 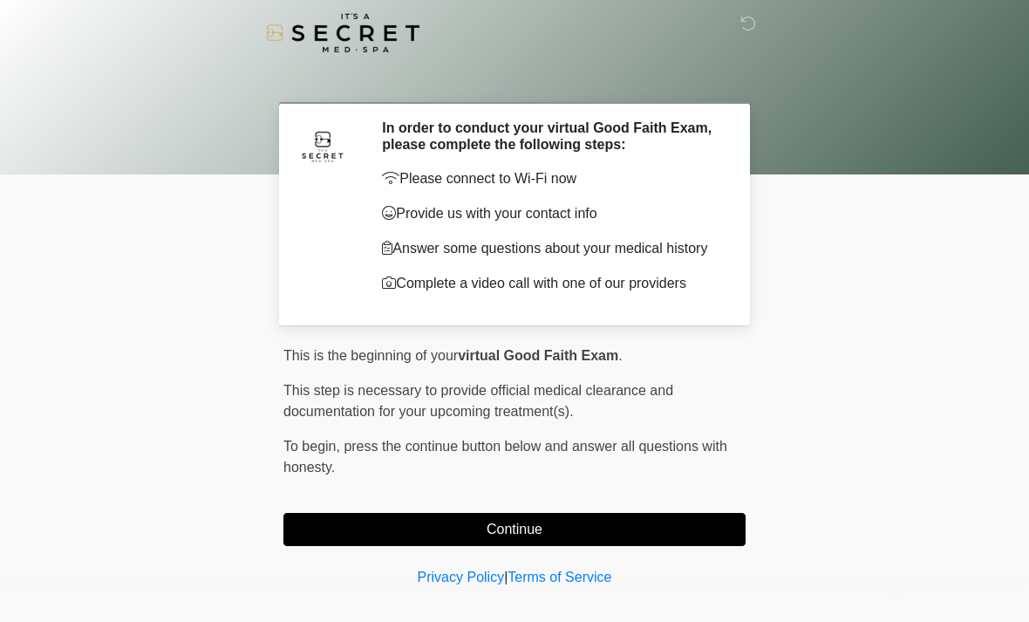 I want to click on h2: In order to conduct your virtual Good Faith Exam, please complete the following steps:, so click(x=550, y=136).